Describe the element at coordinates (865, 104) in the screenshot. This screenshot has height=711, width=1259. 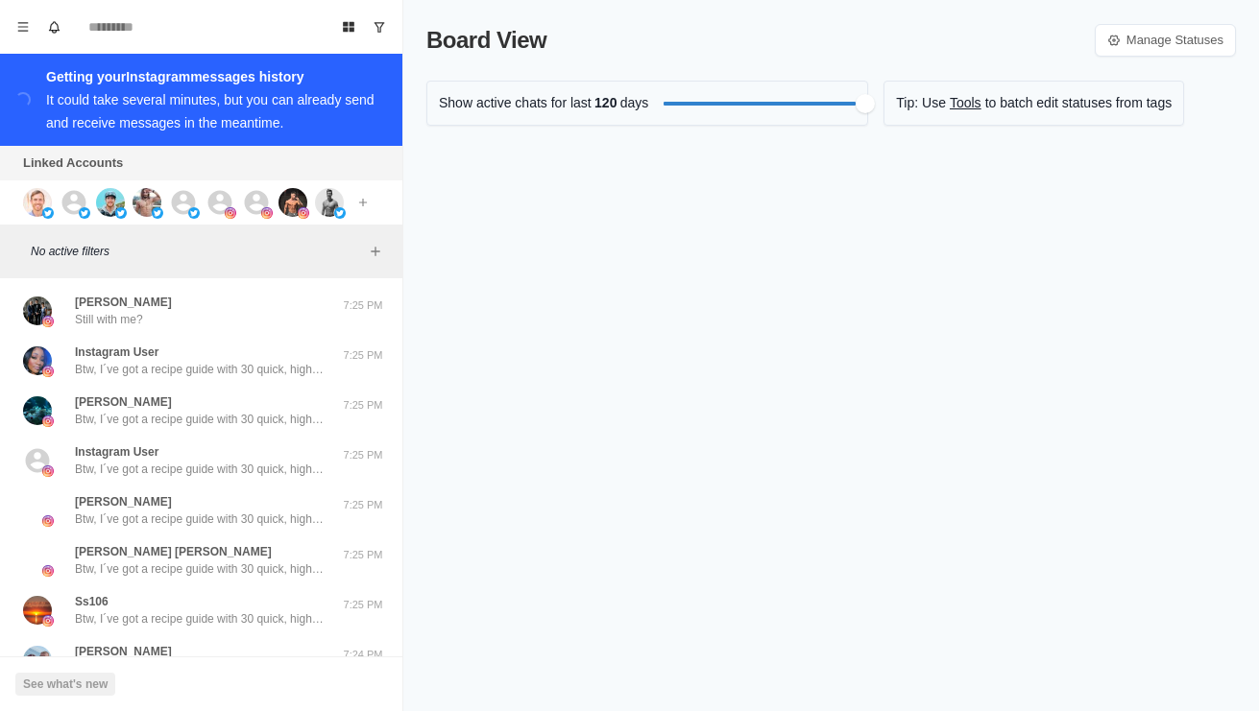
I see `div: Filter by activity days` at that location.